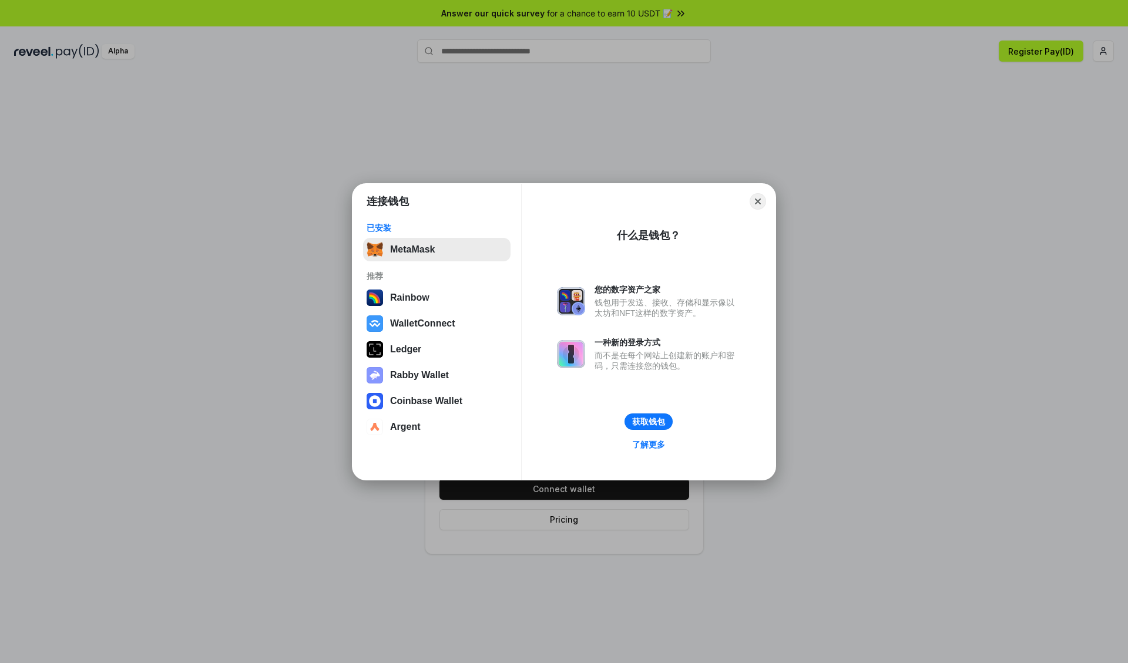  What do you see at coordinates (436, 298) in the screenshot?
I see `button: Rainbow` at bounding box center [436, 298].